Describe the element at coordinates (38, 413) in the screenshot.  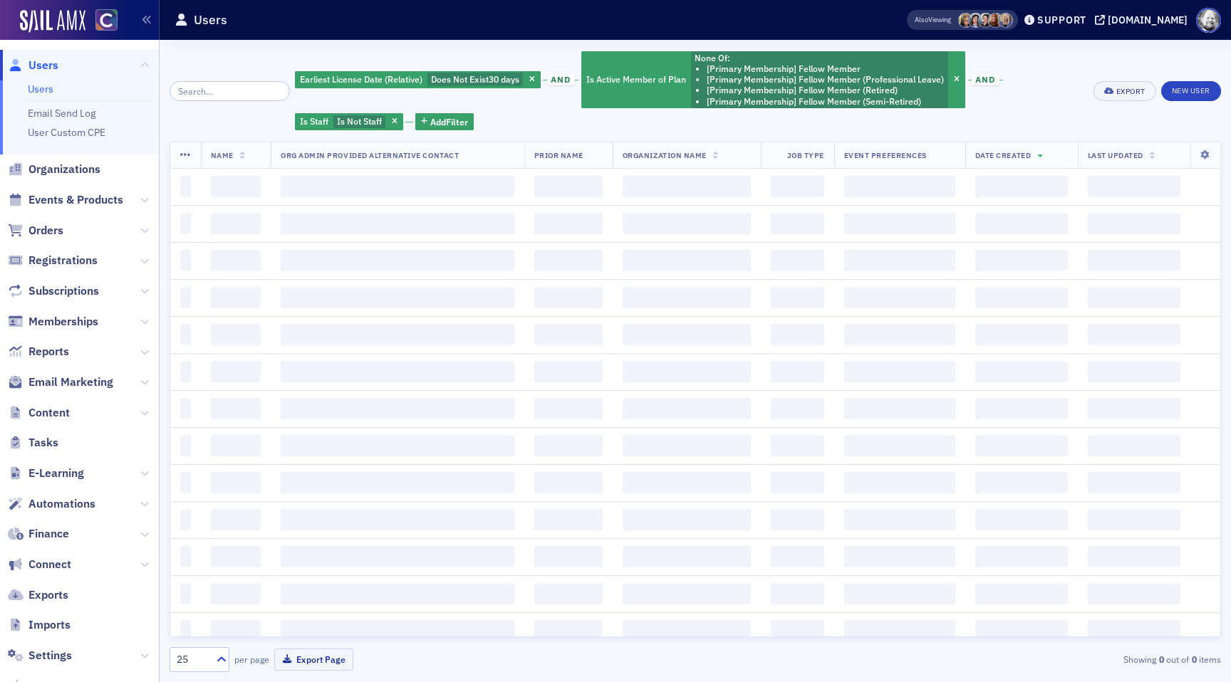
I see `a: Content` at that location.